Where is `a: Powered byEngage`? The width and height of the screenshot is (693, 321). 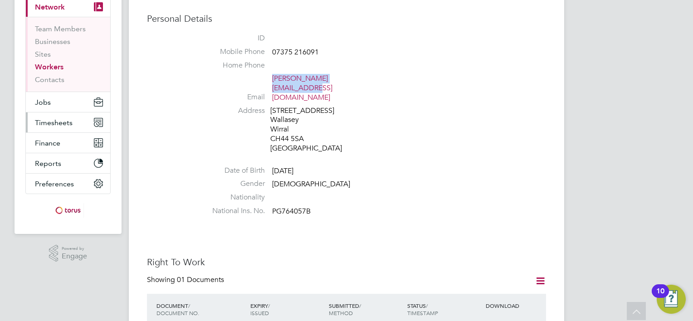
a: Powered byEngage is located at coordinates (68, 253).